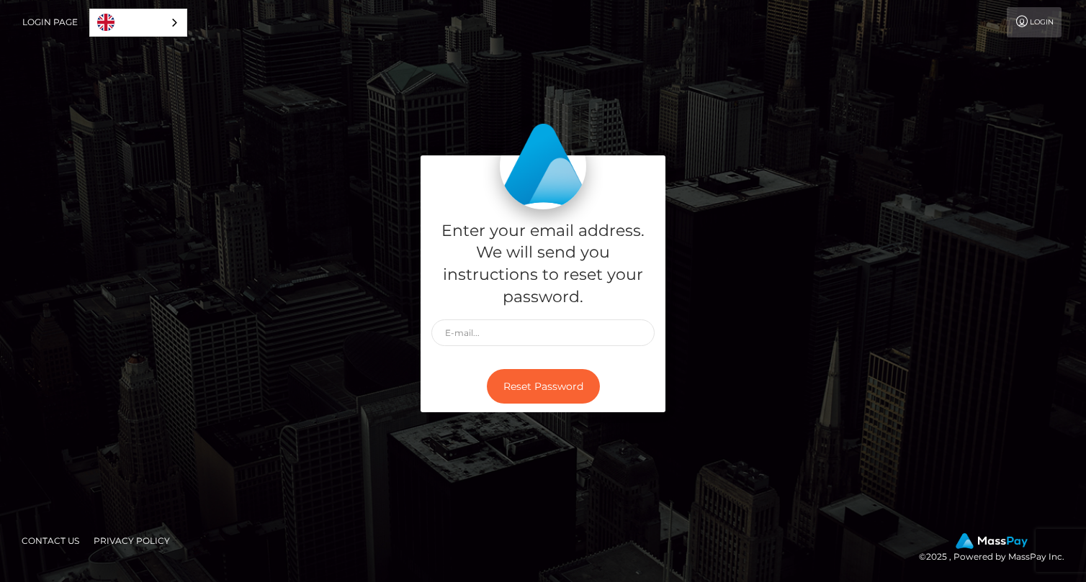 The image size is (1086, 582). I want to click on a: English, so click(138, 22).